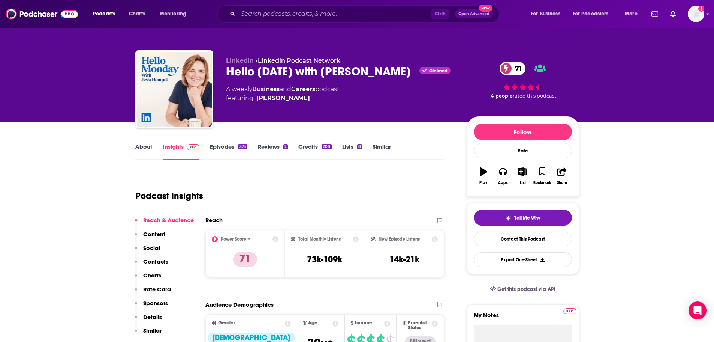 The height and width of the screenshot is (342, 714). I want to click on a: Jessi Hempel, so click(283, 98).